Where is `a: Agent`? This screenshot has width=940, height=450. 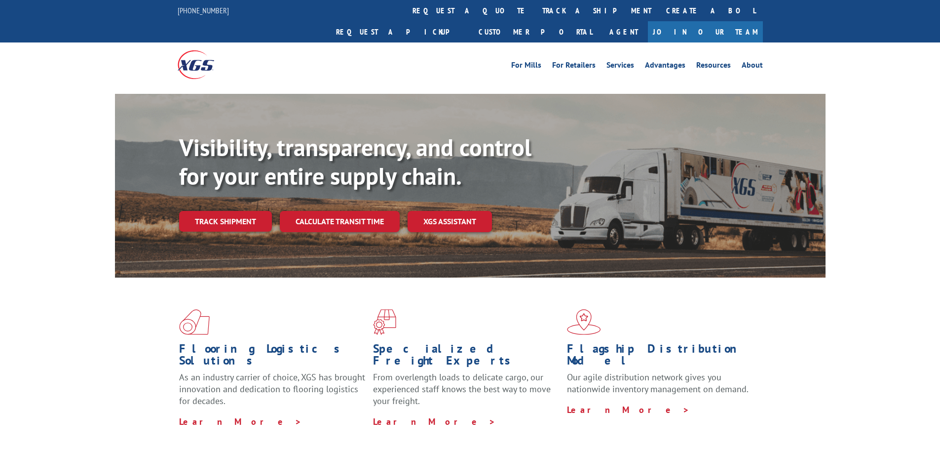 a: Agent is located at coordinates (624, 32).